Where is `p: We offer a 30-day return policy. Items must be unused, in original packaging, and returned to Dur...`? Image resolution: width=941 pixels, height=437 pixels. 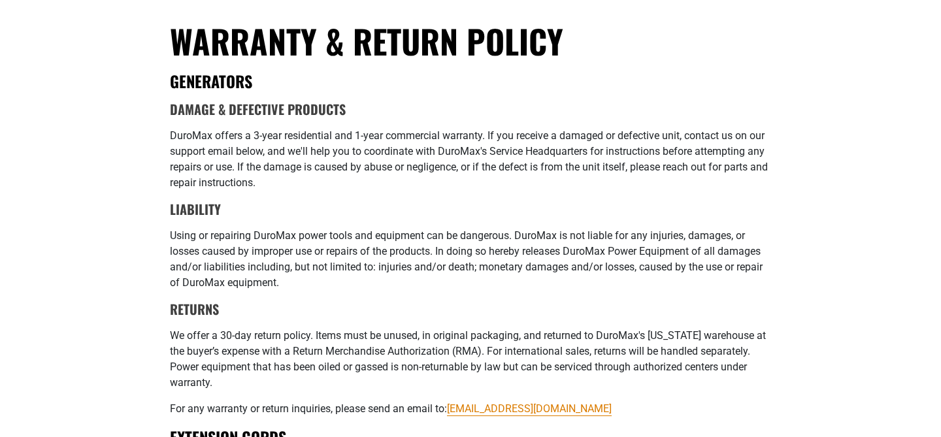
p: We offer a 30-day return policy. Items must be unused, in original packaging, and returned to Dur... is located at coordinates (471, 360).